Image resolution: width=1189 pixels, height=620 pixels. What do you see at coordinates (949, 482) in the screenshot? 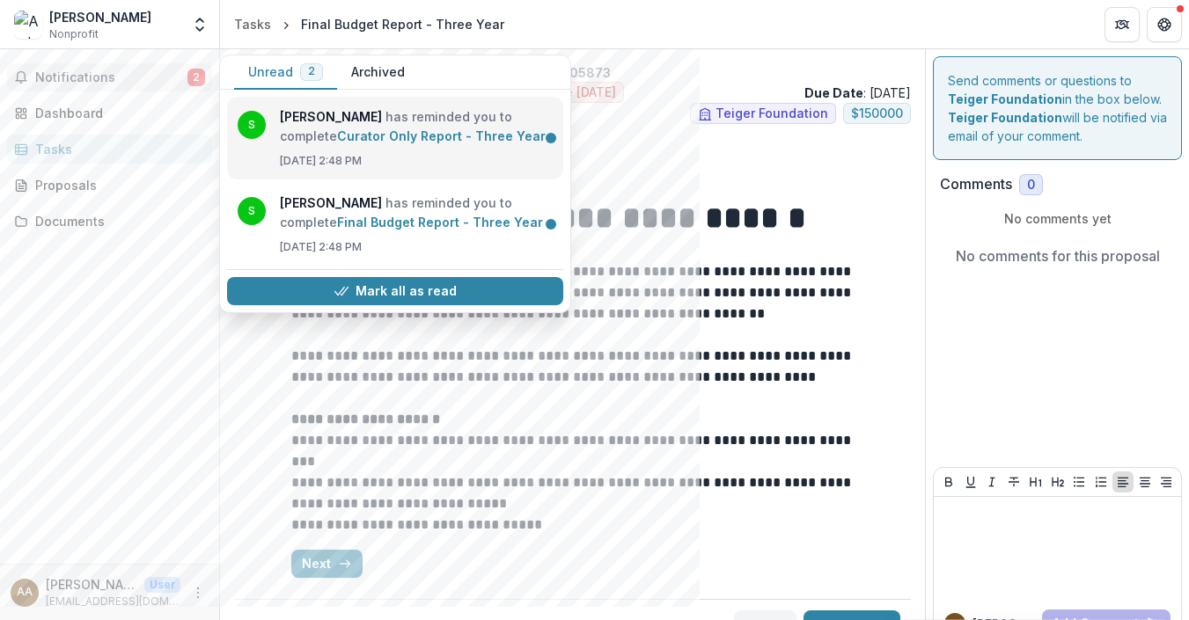
I see `button: Bold` at bounding box center [949, 482].